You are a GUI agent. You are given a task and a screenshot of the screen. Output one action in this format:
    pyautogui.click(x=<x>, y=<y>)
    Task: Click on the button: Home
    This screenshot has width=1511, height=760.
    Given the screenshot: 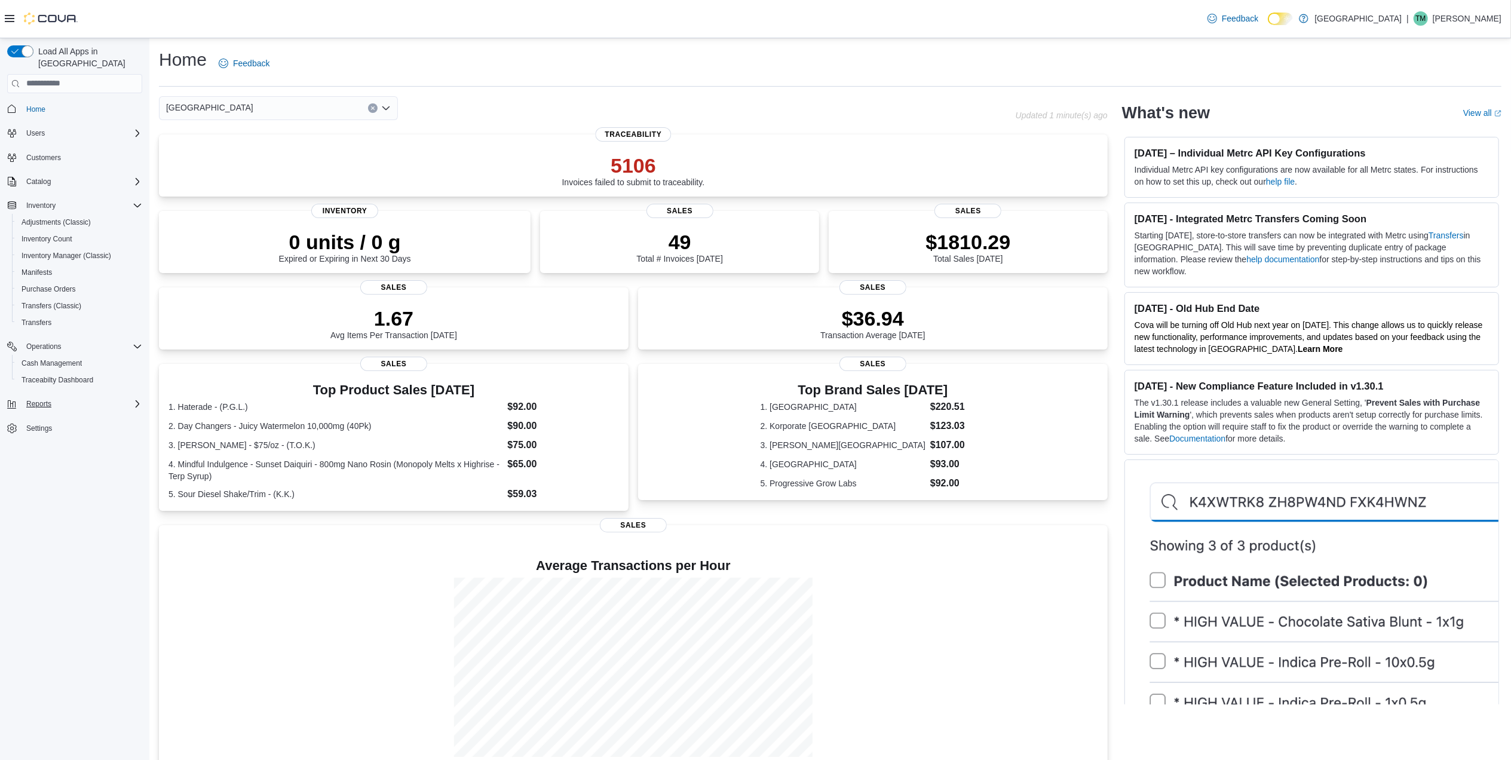 What is the action you would take?
    pyautogui.click(x=75, y=109)
    